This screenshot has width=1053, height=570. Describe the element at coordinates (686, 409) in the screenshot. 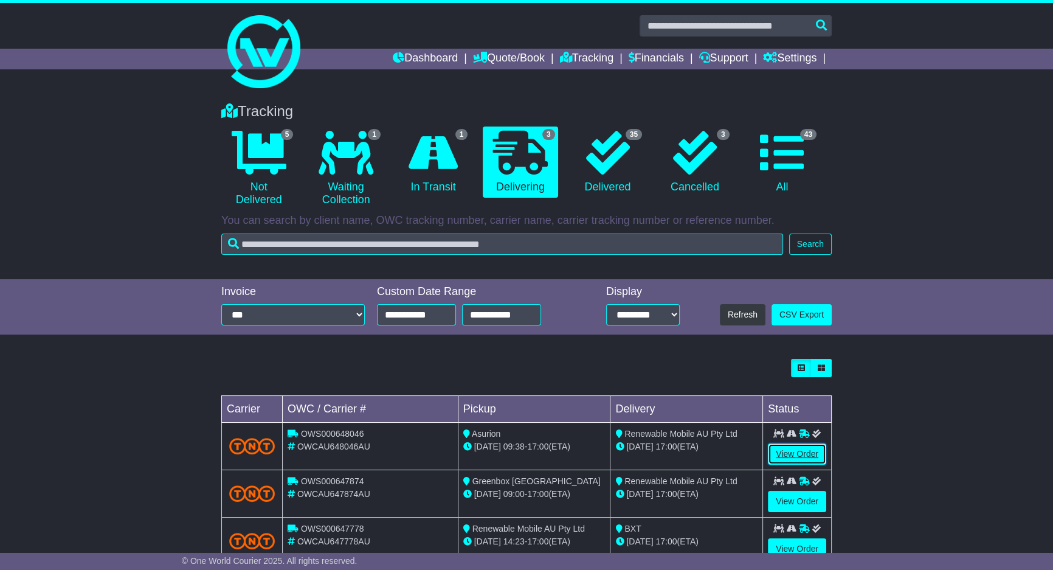

I see `td: Delivery` at that location.